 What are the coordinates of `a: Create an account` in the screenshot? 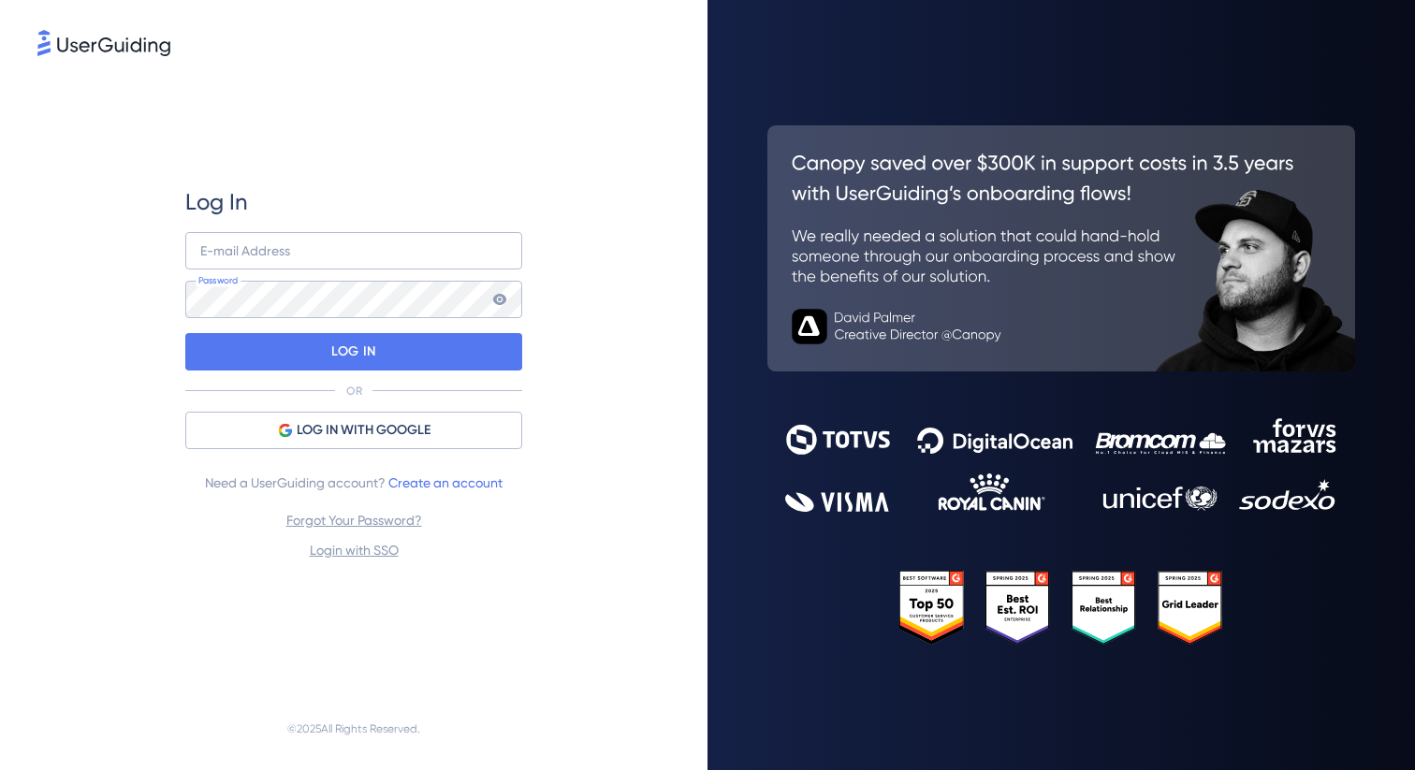 It's located at (445, 483).